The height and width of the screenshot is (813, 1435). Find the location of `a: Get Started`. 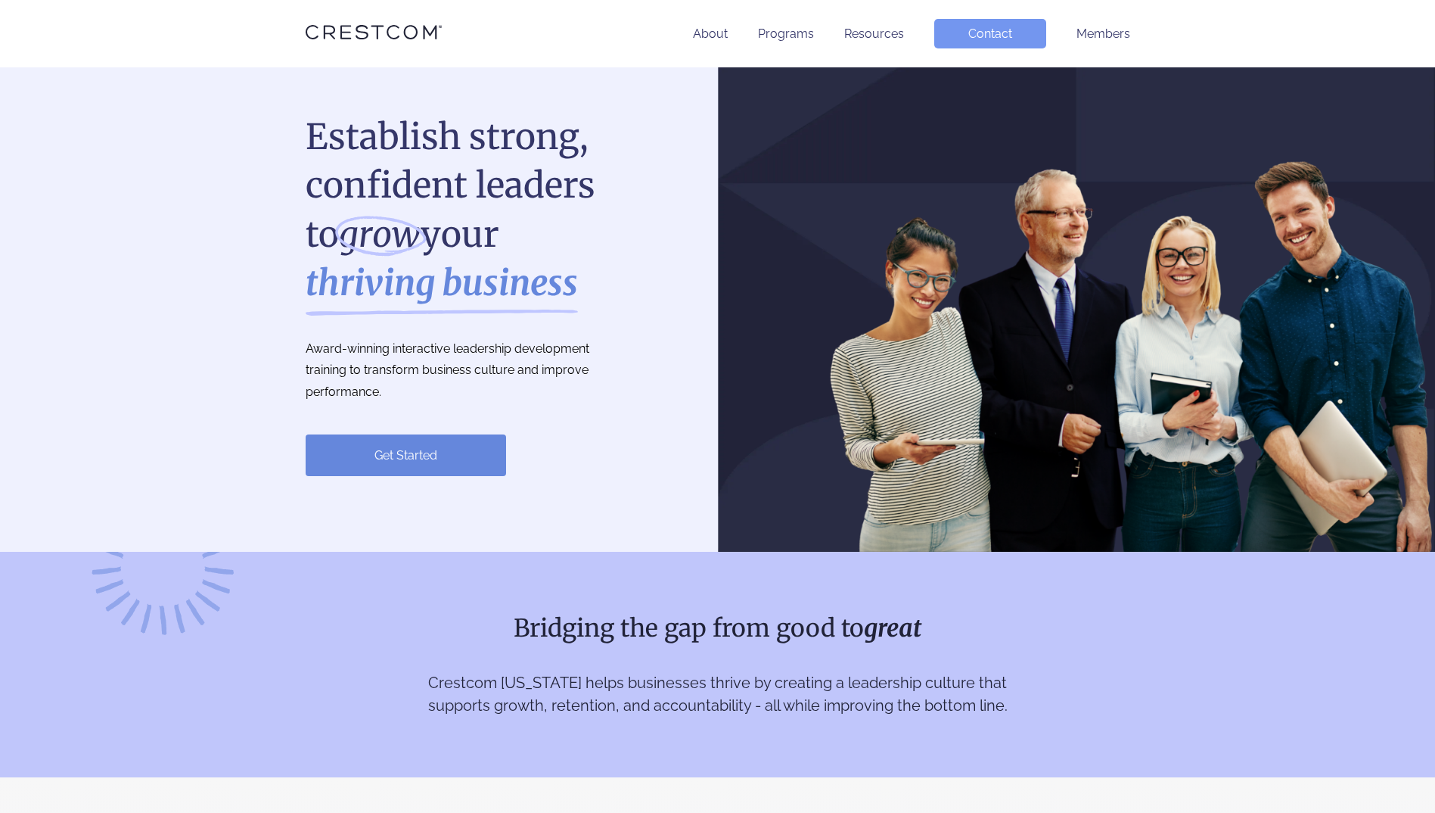

a: Get Started is located at coordinates (406, 455).